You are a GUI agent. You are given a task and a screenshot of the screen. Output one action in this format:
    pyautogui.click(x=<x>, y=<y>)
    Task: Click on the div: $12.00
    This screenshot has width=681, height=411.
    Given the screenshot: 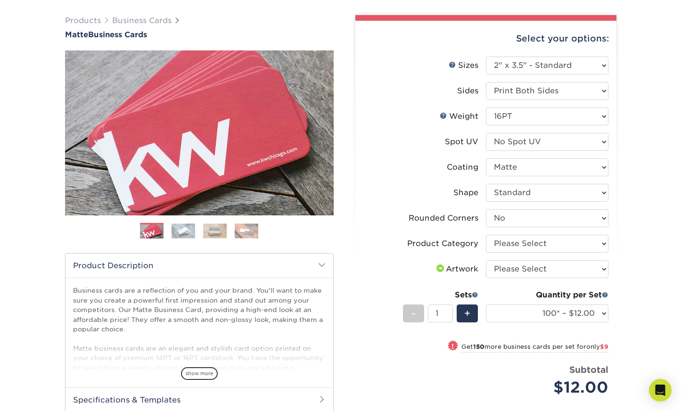 What is the action you would take?
    pyautogui.click(x=551, y=388)
    